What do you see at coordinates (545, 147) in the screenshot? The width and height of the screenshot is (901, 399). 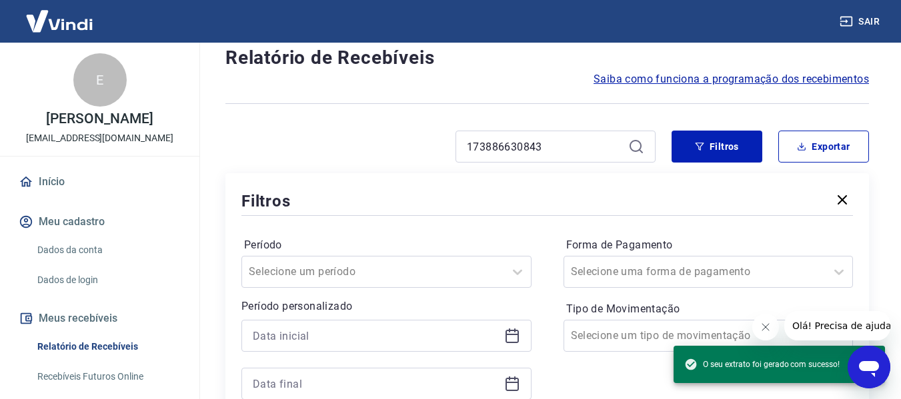 I see `input: Busque pelo número do pedido` at bounding box center [545, 147].